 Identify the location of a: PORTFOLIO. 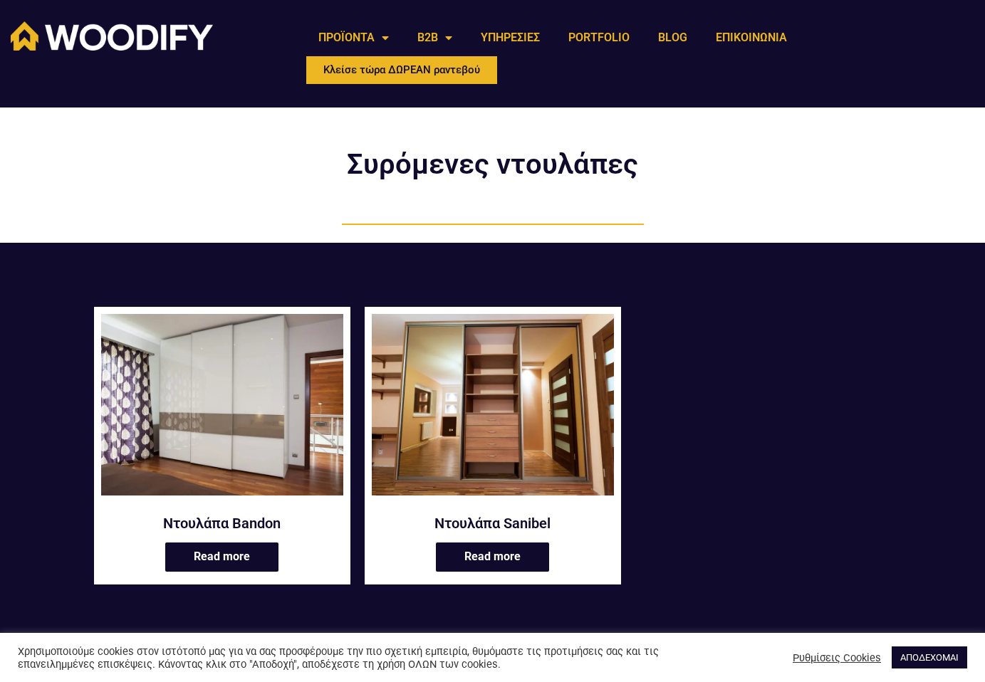
(599, 38).